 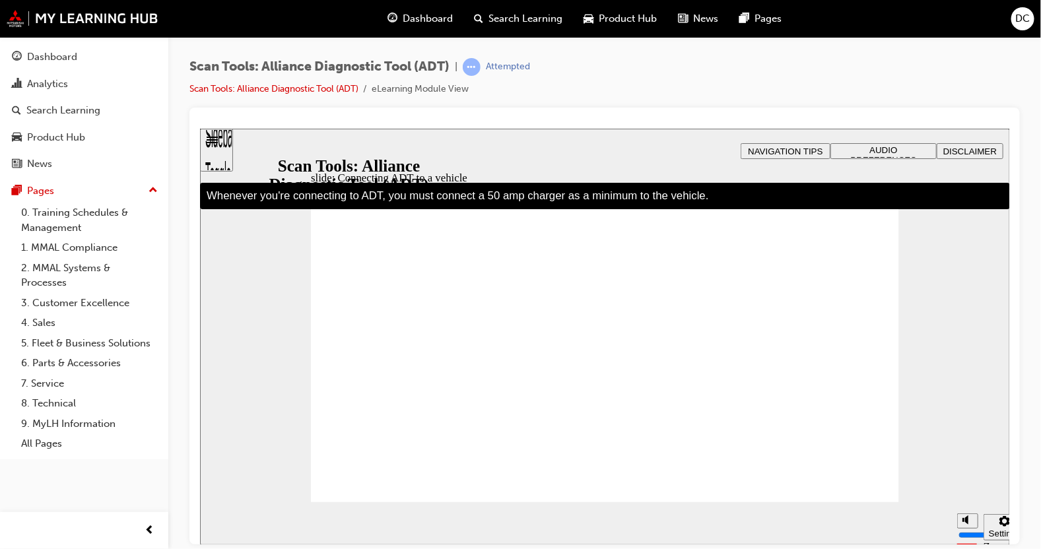 What do you see at coordinates (150, 531) in the screenshot?
I see `span: prev-icon` at bounding box center [150, 531].